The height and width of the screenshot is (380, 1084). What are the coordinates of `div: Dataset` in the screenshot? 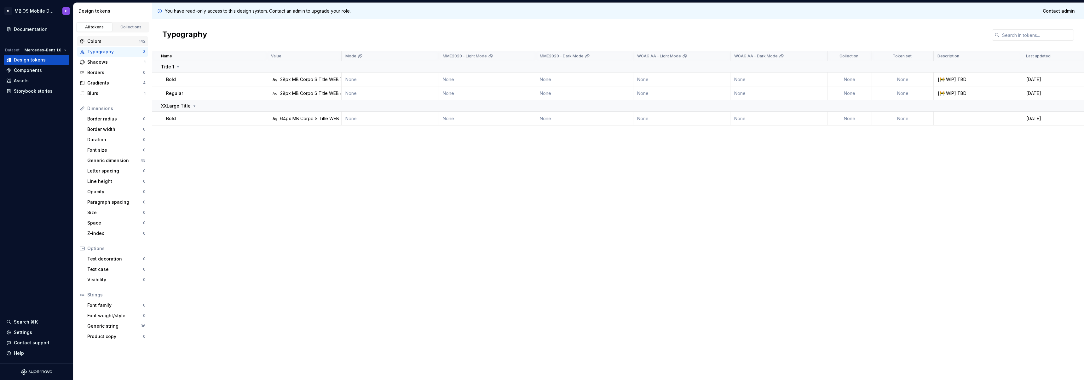 It's located at (12, 50).